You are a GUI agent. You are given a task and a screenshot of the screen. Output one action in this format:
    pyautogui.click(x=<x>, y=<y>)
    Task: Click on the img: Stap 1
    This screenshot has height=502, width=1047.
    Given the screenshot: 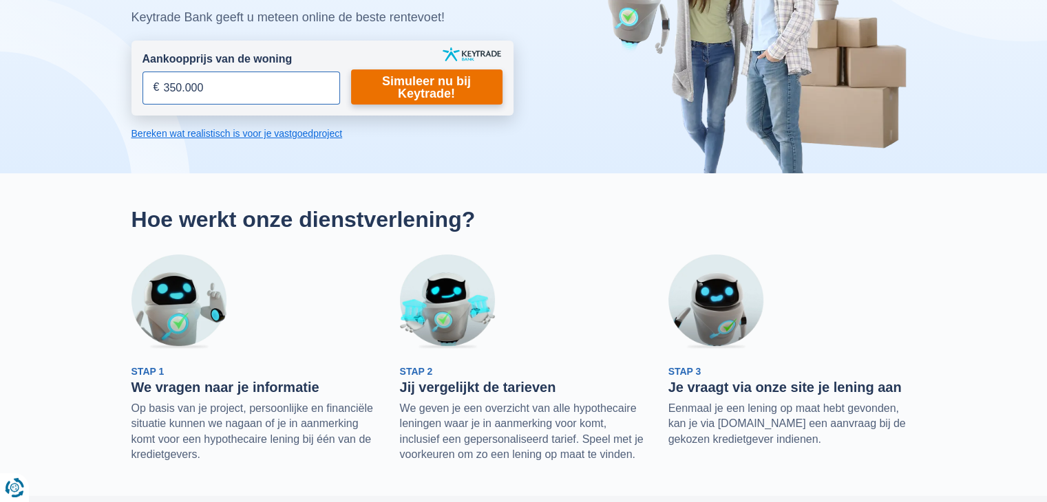 What is the action you would take?
    pyautogui.click(x=179, y=302)
    